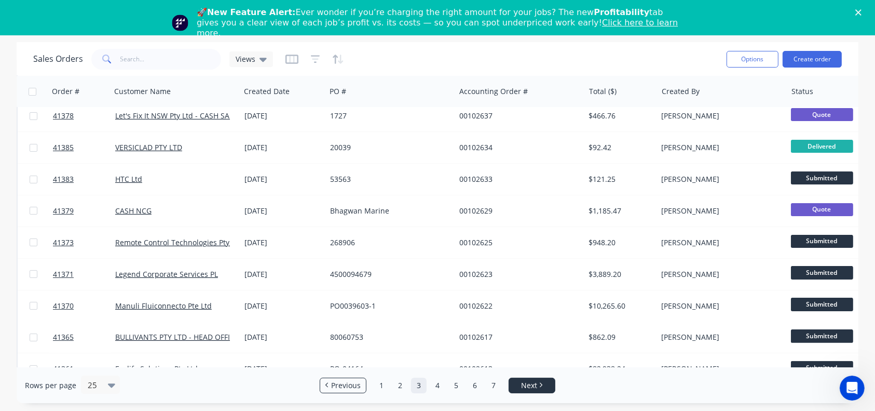 Image resolution: width=875 pixels, height=411 pixels. Describe the element at coordinates (388, 337) in the screenshot. I see `div: 80060753` at that location.